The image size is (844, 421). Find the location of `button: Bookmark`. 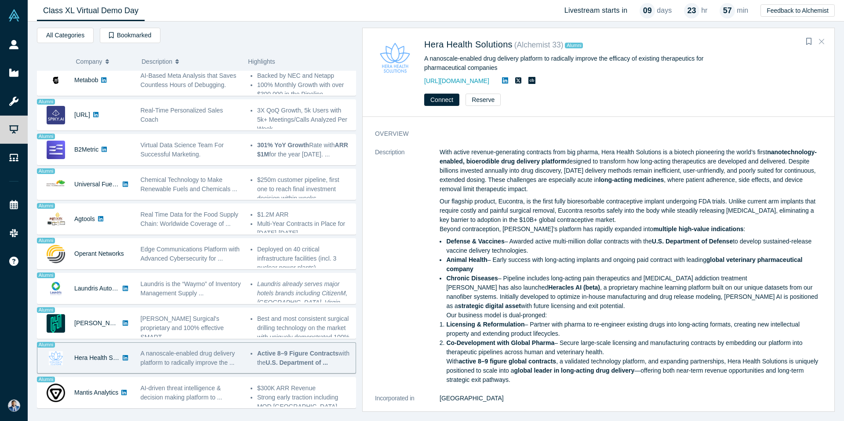

button: Bookmark is located at coordinates (809, 42).